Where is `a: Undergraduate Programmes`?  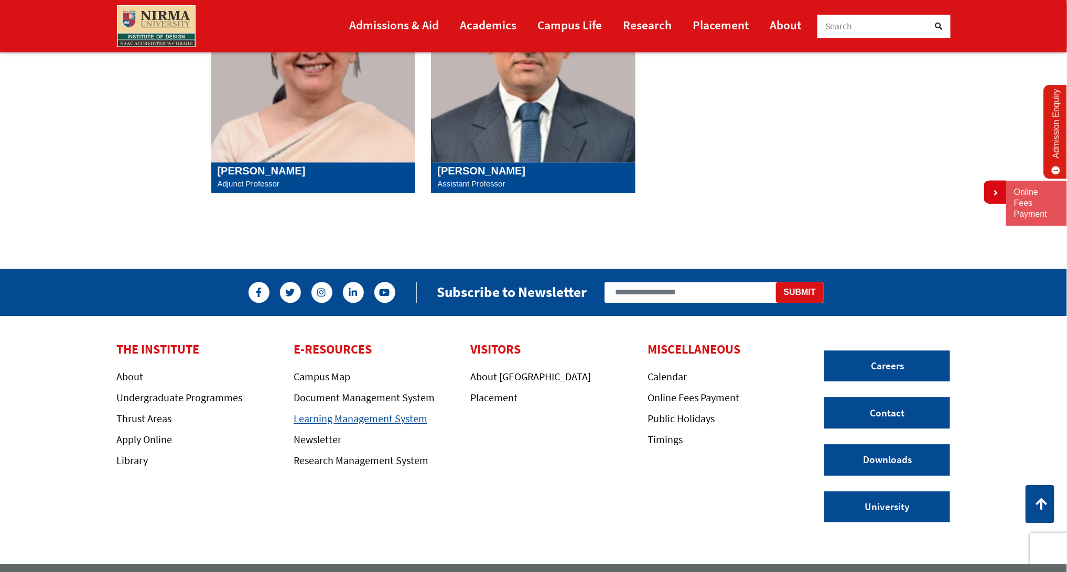
a: Undergraduate Programmes is located at coordinates (180, 397).